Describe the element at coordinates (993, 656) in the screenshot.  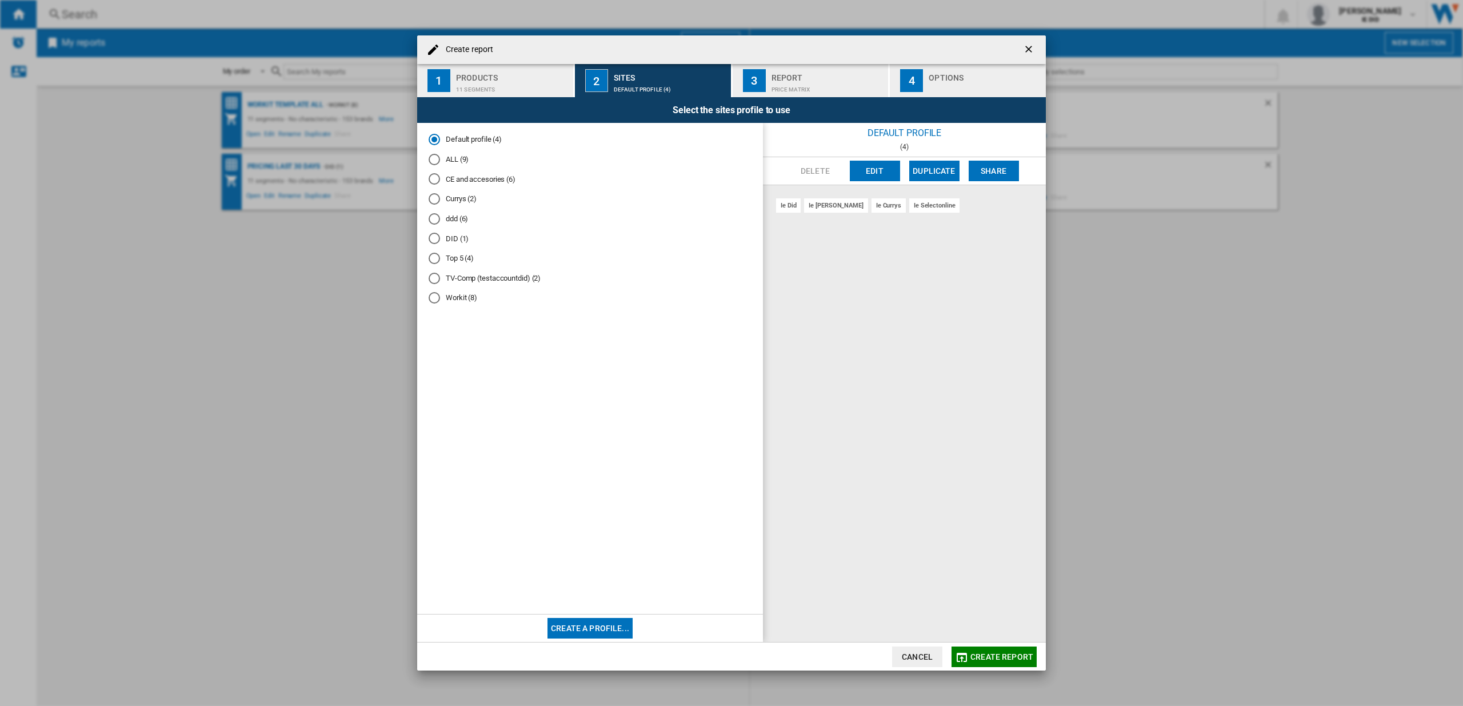
I see `button: Create report` at that location.